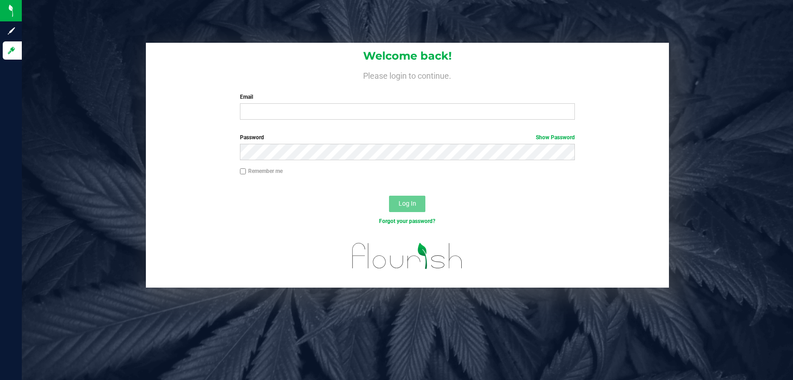 The height and width of the screenshot is (380, 793). What do you see at coordinates (252, 137) in the screenshot?
I see `span: Password` at bounding box center [252, 137].